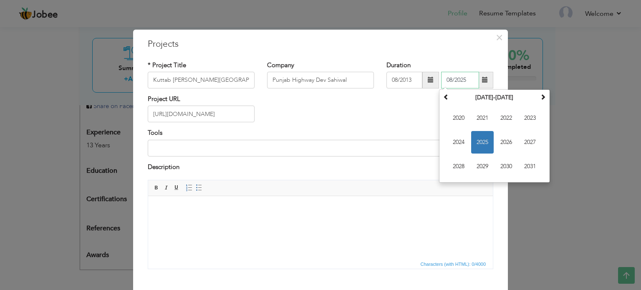 This screenshot has width=641, height=290. What do you see at coordinates (176, 188) in the screenshot?
I see `a: Underline` at bounding box center [176, 188].